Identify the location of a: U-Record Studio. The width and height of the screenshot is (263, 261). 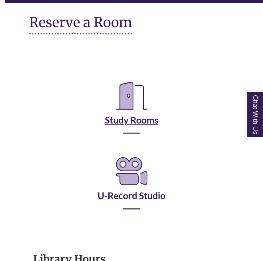
(131, 187).